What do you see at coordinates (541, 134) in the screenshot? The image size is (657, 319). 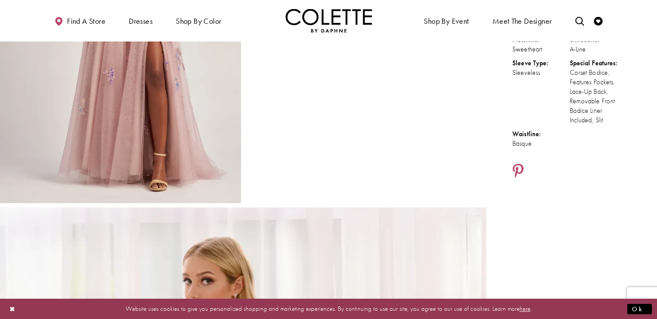 I see `div: Waistline:` at bounding box center [541, 134].